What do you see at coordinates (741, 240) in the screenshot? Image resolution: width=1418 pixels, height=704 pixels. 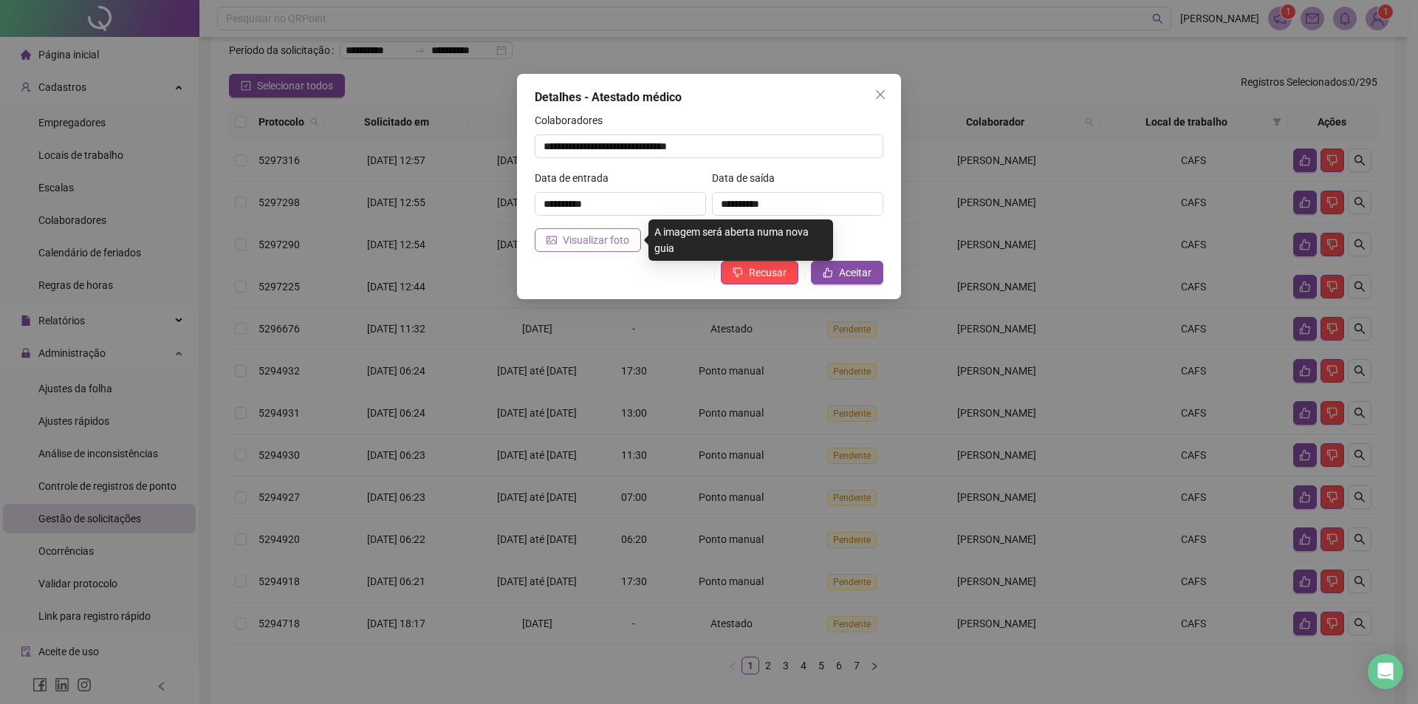 I see `div: A imagem será aberta numa nova guia` at bounding box center [741, 240].